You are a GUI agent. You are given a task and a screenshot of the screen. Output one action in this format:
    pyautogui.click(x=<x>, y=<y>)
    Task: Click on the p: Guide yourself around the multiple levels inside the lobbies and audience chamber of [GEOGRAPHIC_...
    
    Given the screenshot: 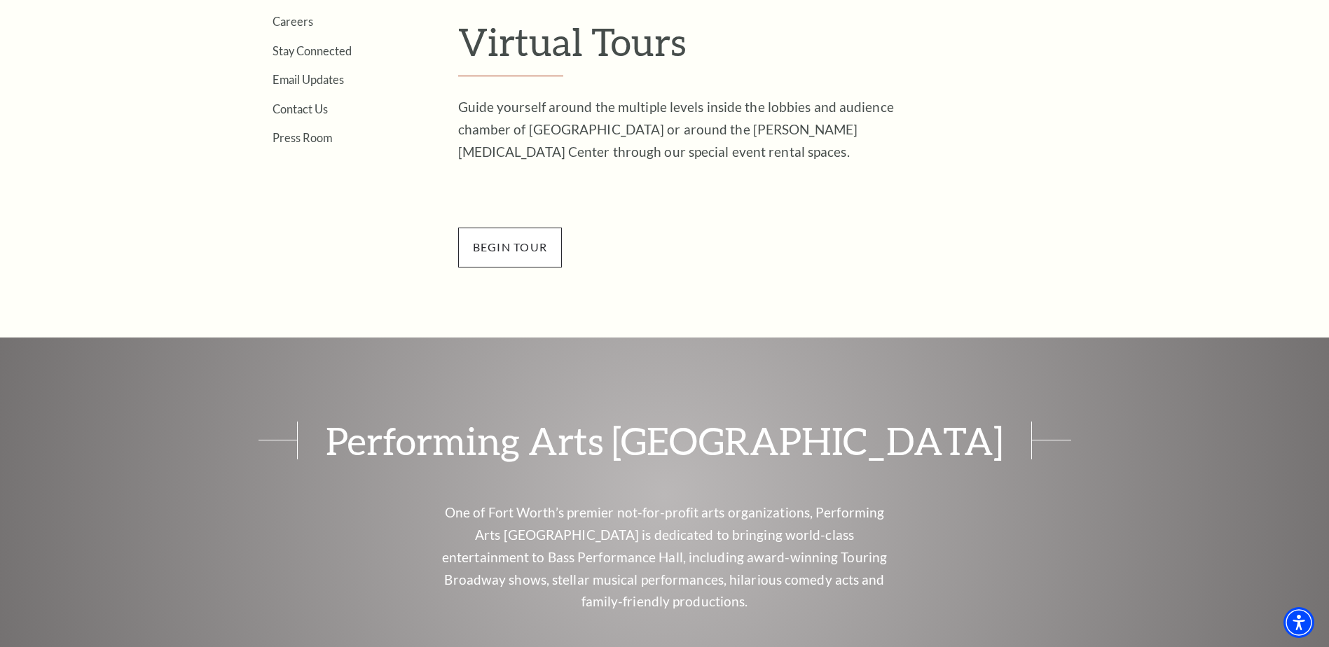 What is the action you would take?
    pyautogui.click(x=686, y=130)
    